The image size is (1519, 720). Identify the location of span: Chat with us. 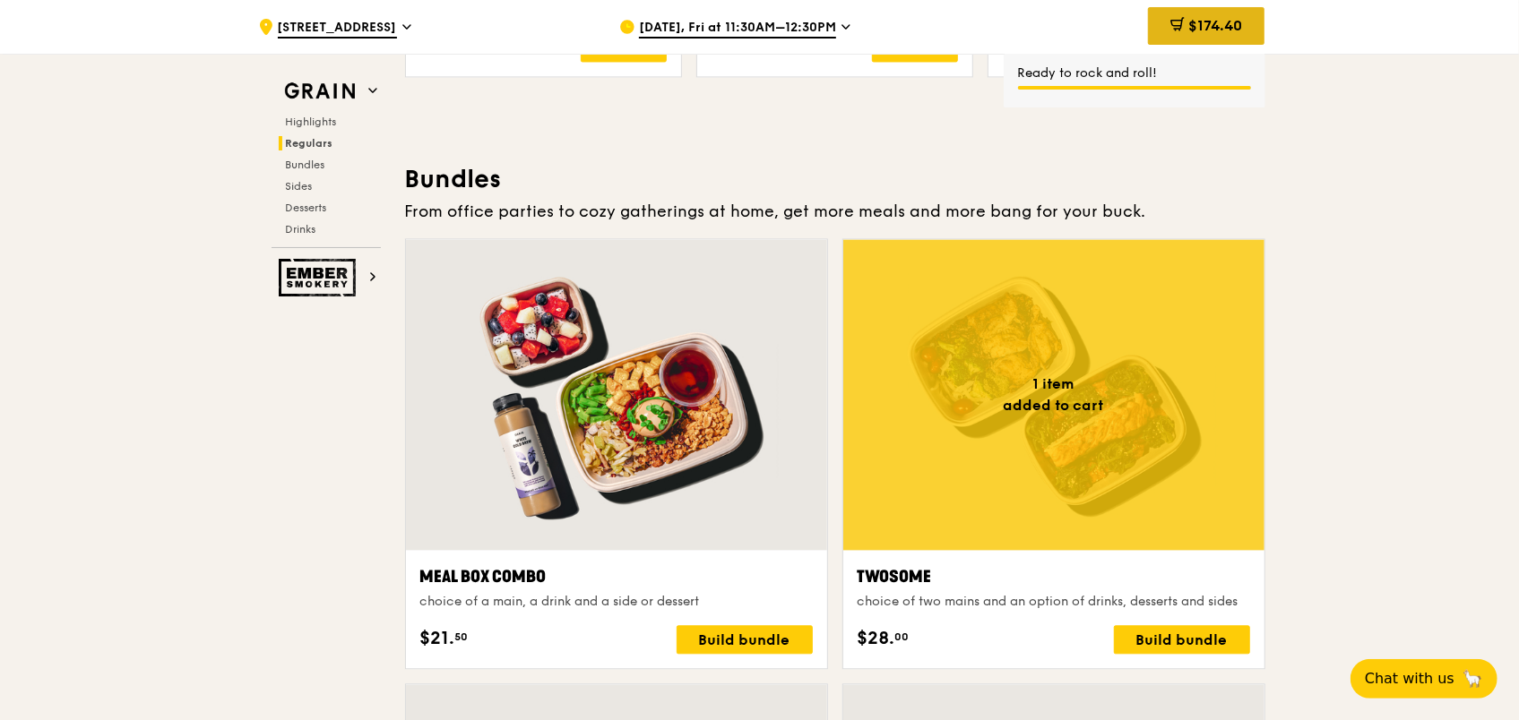
(1410, 679).